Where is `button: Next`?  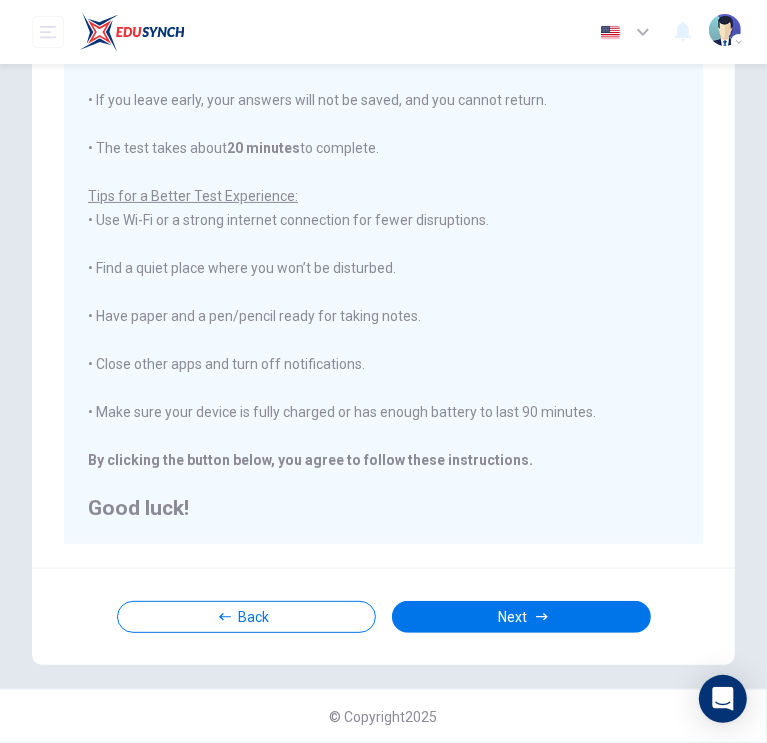 button: Next is located at coordinates (521, 617).